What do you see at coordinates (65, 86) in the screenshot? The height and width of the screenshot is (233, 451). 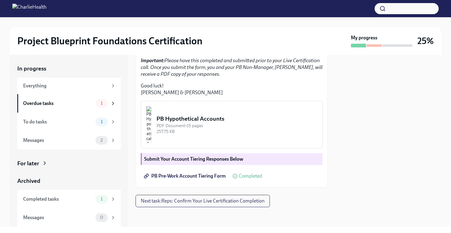 I see `div: Everything` at bounding box center [65, 86].